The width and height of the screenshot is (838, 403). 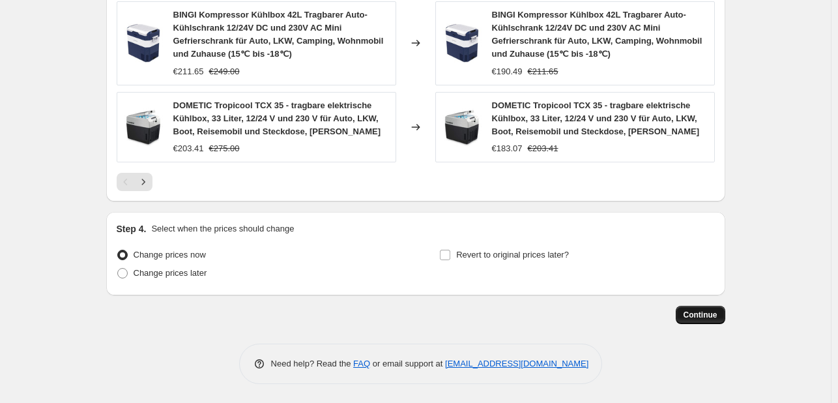 What do you see at coordinates (362, 363) in the screenshot?
I see `a: FAQ` at bounding box center [362, 363].